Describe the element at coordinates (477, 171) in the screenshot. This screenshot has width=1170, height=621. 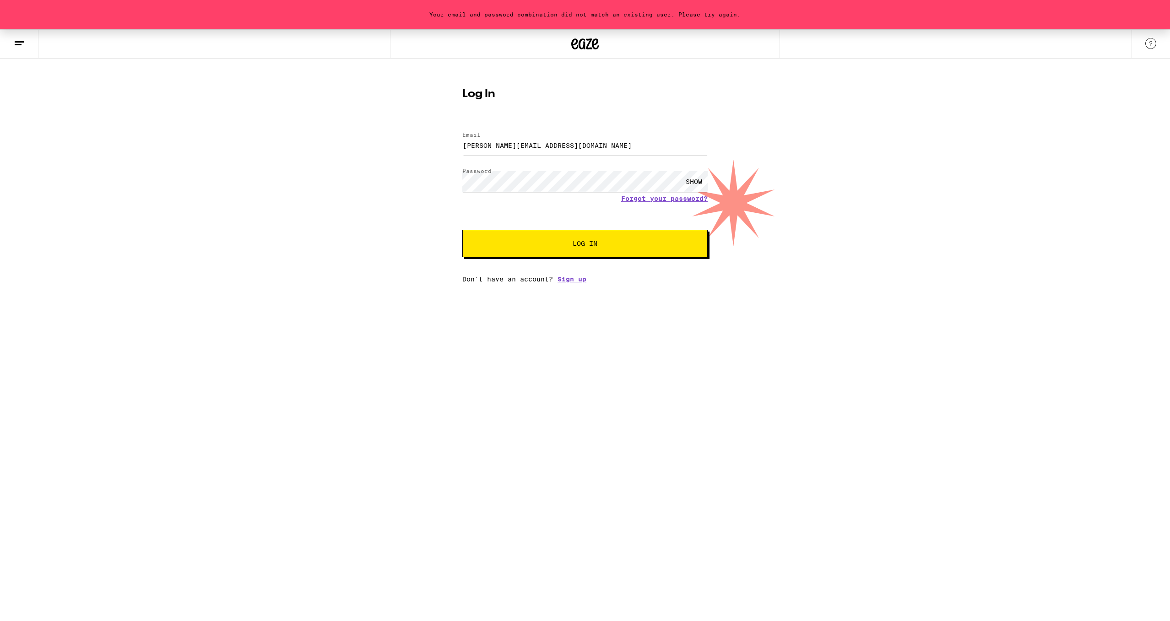
I see `label: Password` at that location.